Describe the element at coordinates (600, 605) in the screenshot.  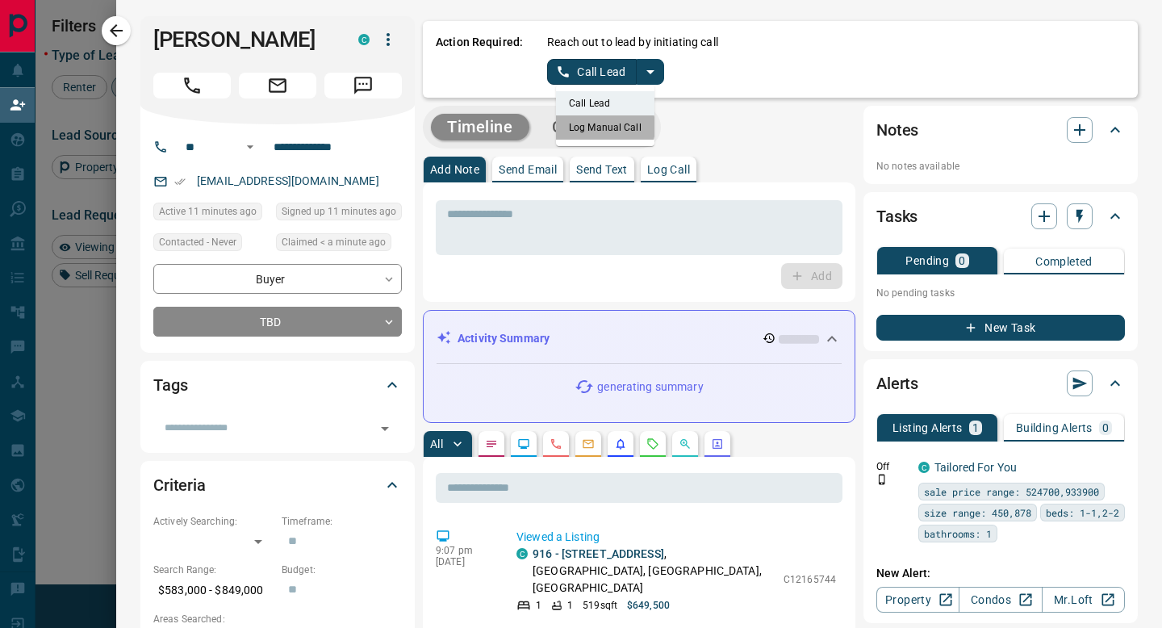
I see `p: 519 sqft` at that location.